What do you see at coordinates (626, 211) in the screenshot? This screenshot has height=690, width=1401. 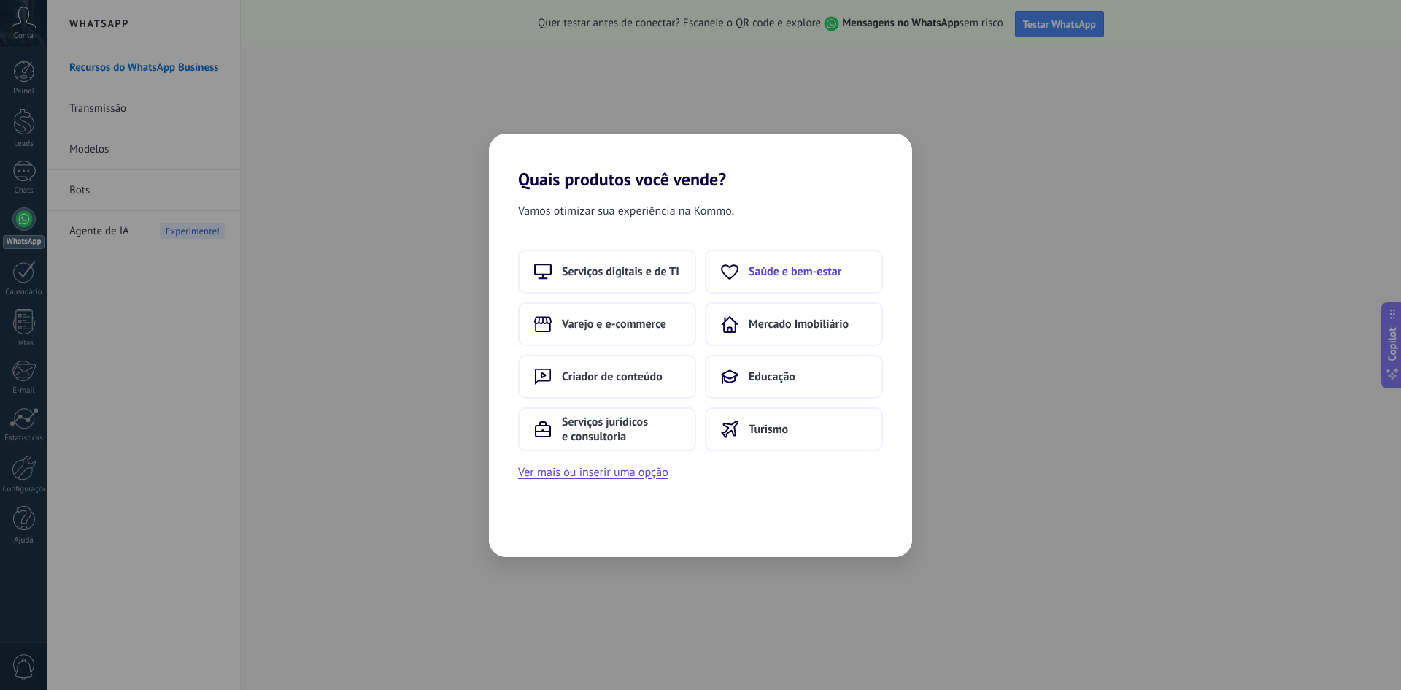 I see `span: Vamos otimizar sua experiência na Kommo.` at bounding box center [626, 211].